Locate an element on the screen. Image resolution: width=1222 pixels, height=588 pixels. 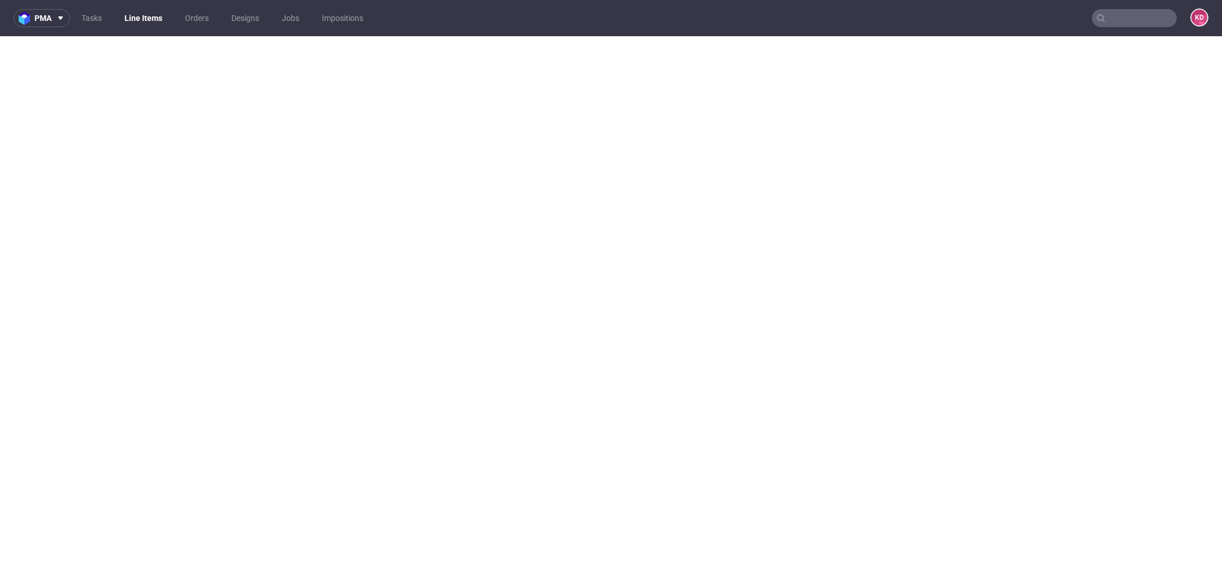
a: Tasks is located at coordinates (92, 18).